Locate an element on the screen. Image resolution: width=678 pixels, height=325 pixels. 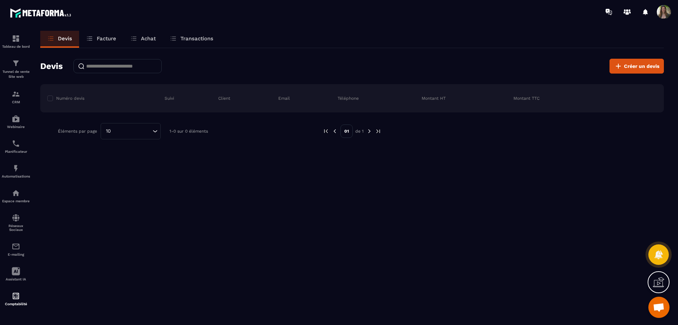
p: Achat is located at coordinates (148, 39).